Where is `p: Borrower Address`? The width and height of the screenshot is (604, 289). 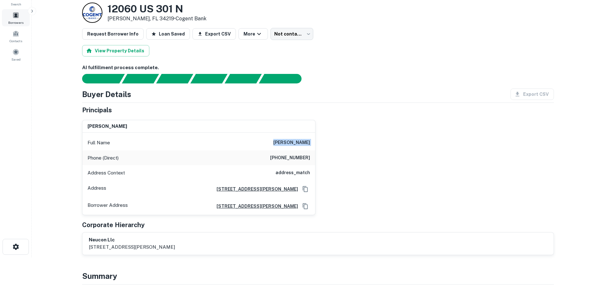
p: Borrower Address is located at coordinates (107, 206).